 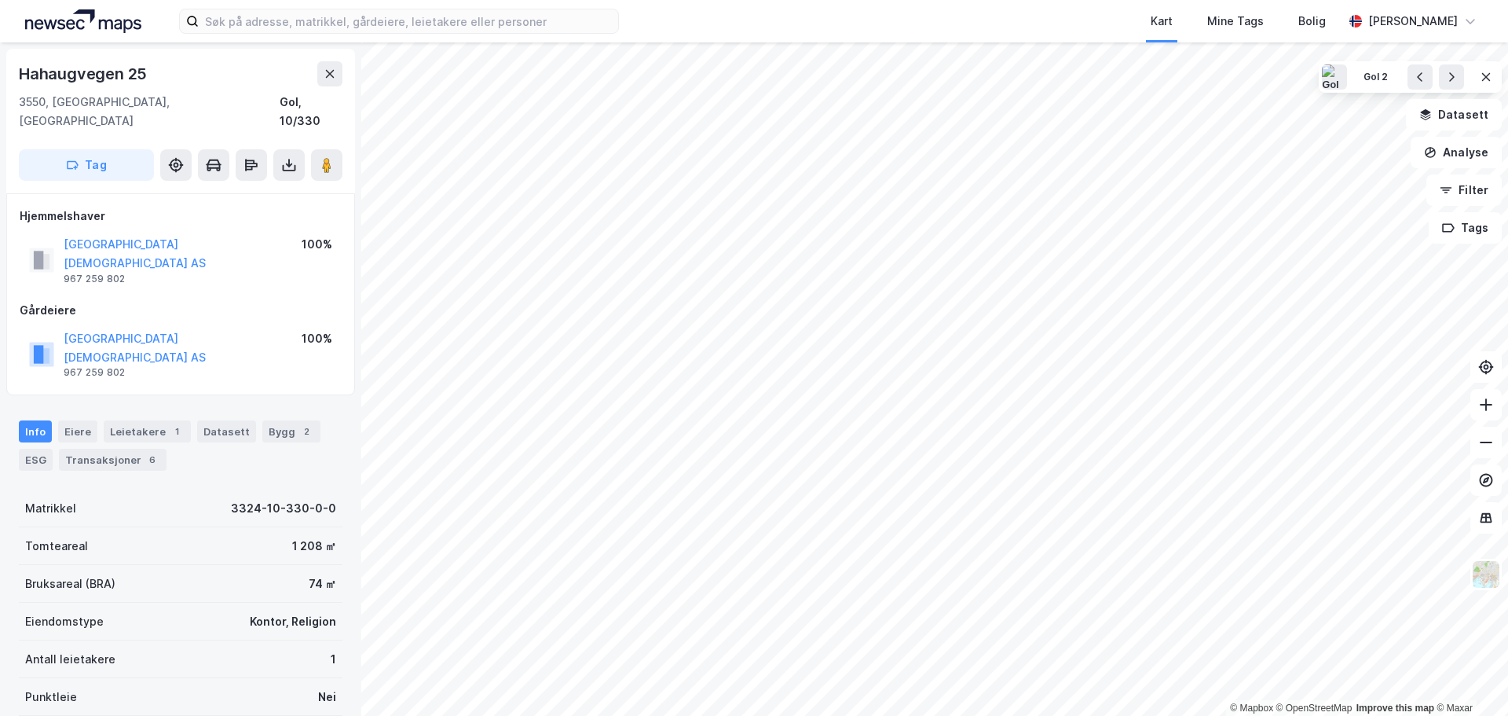 I want to click on div: ESG, so click(x=35, y=459).